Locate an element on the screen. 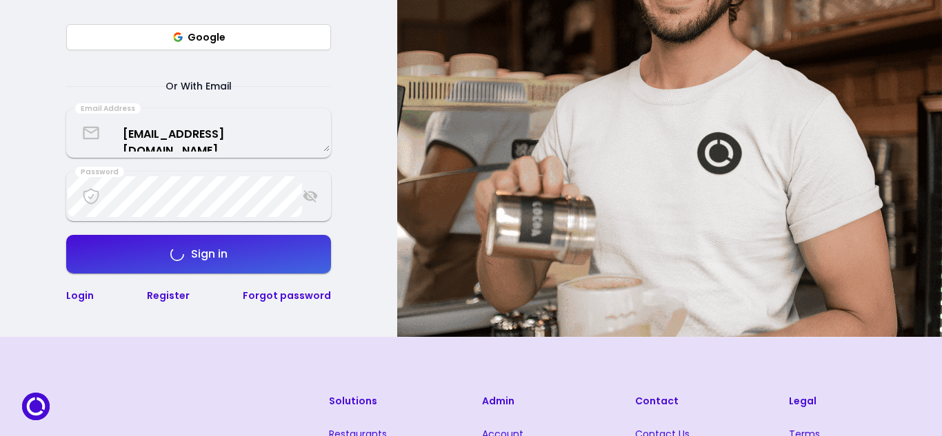 Image resolution: width=942 pixels, height=436 pixels. button: Sign in is located at coordinates (199, 254).